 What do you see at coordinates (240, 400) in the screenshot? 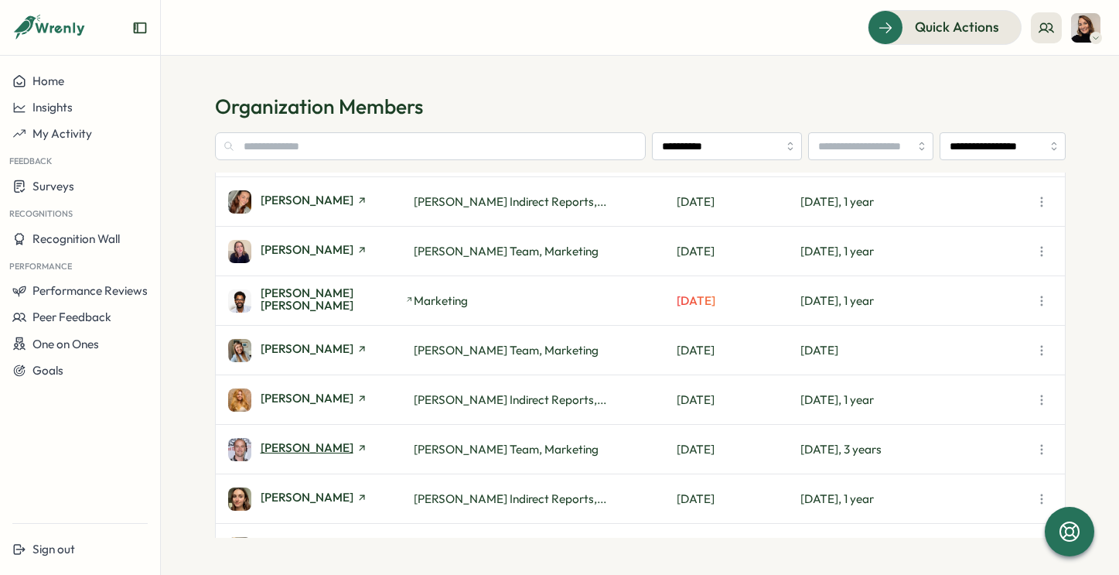
I see `img: Lucy Bird` at bounding box center [240, 400].